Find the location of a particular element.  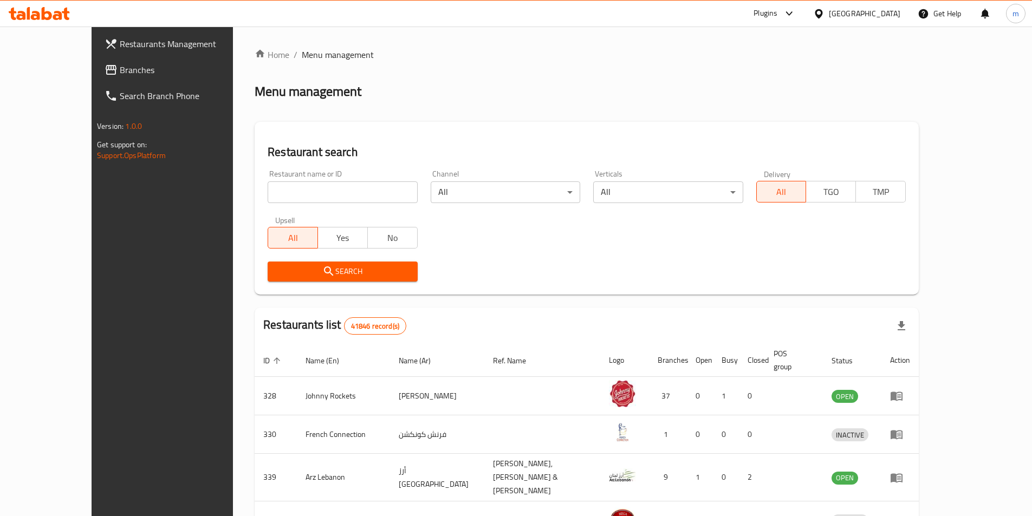

th: Busy is located at coordinates (726, 360).